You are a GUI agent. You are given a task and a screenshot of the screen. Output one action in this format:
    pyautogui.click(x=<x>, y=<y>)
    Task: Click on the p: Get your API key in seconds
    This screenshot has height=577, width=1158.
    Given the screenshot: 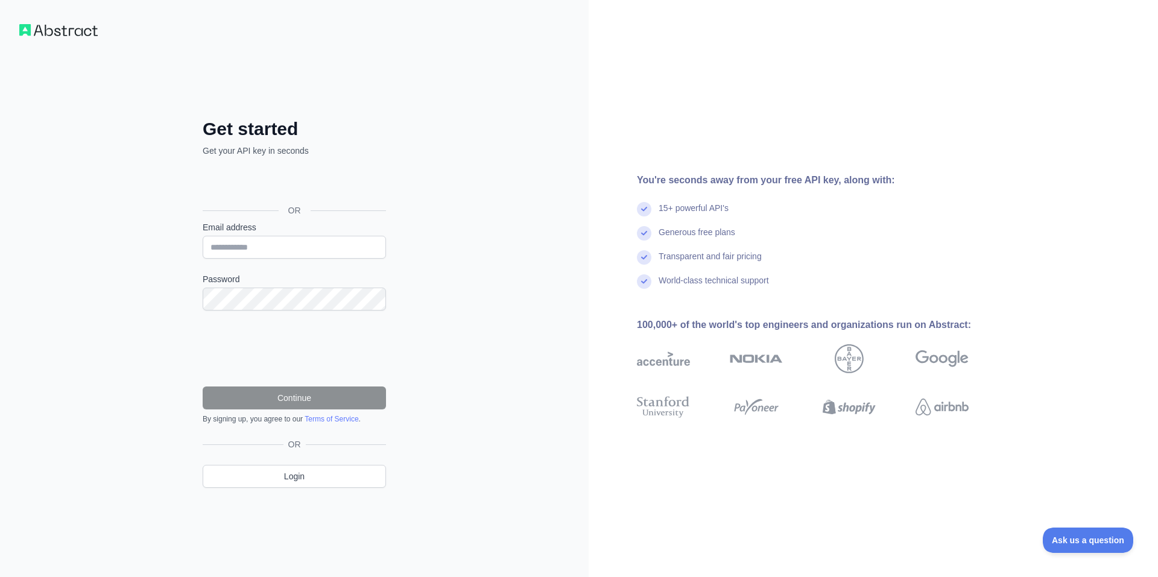 What is the action you would take?
    pyautogui.click(x=294, y=151)
    